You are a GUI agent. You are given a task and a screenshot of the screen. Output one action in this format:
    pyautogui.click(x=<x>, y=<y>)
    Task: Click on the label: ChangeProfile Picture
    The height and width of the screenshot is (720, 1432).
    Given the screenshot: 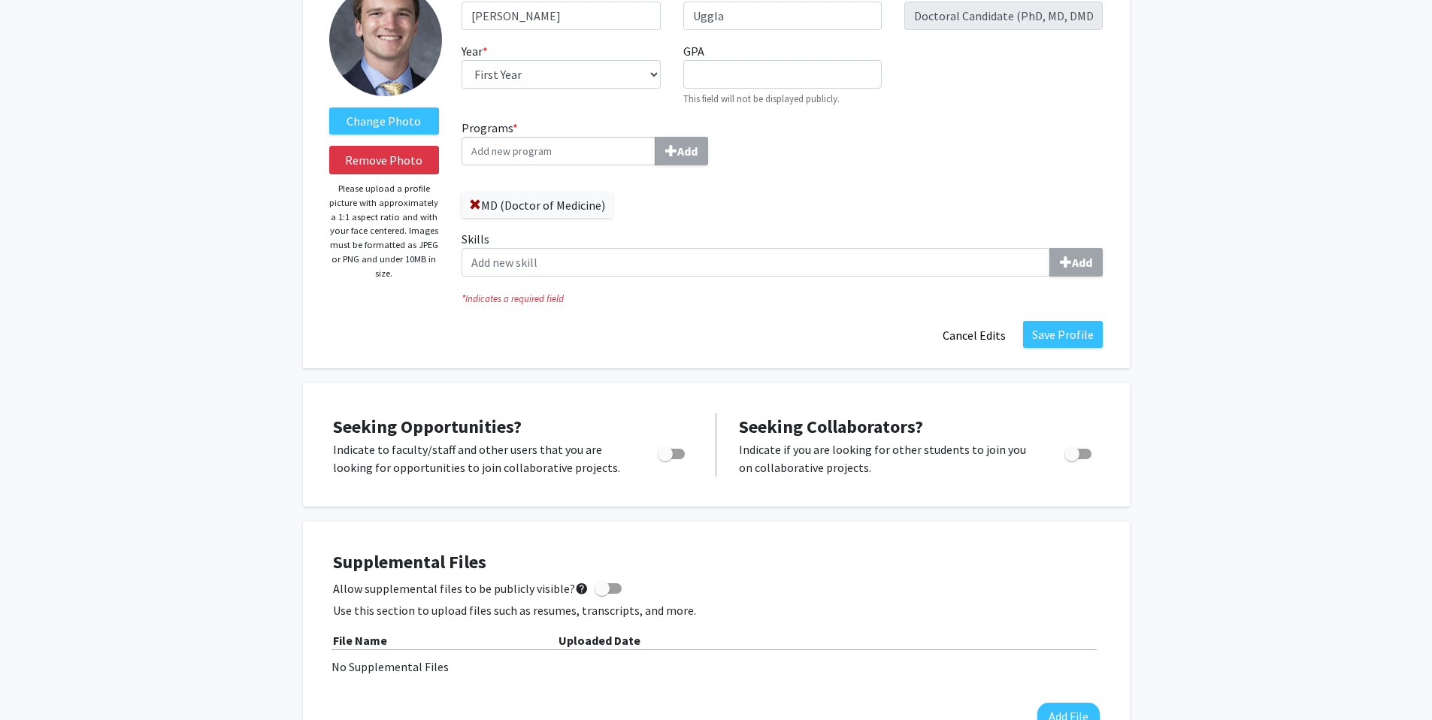 What is the action you would take?
    pyautogui.click(x=384, y=121)
    